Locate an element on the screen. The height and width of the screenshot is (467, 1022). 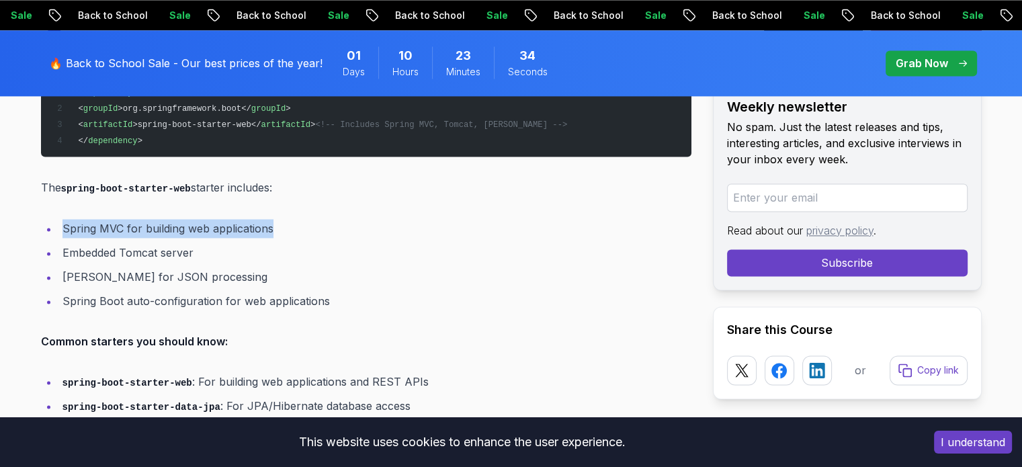
p: Read about our . is located at coordinates (847, 230).